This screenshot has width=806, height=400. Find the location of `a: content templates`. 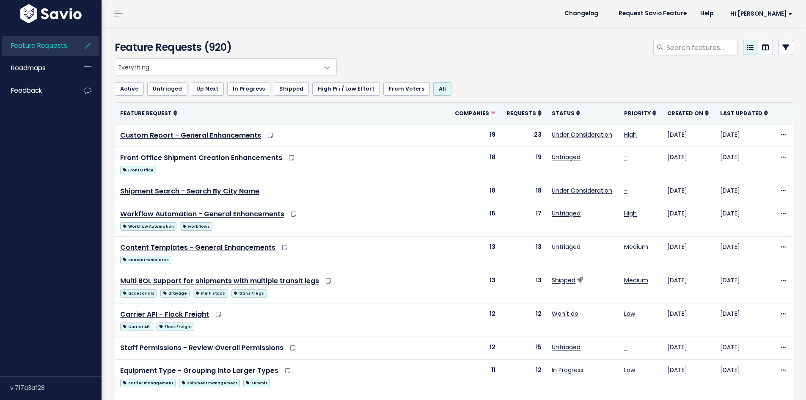

a: content templates is located at coordinates (146, 259).